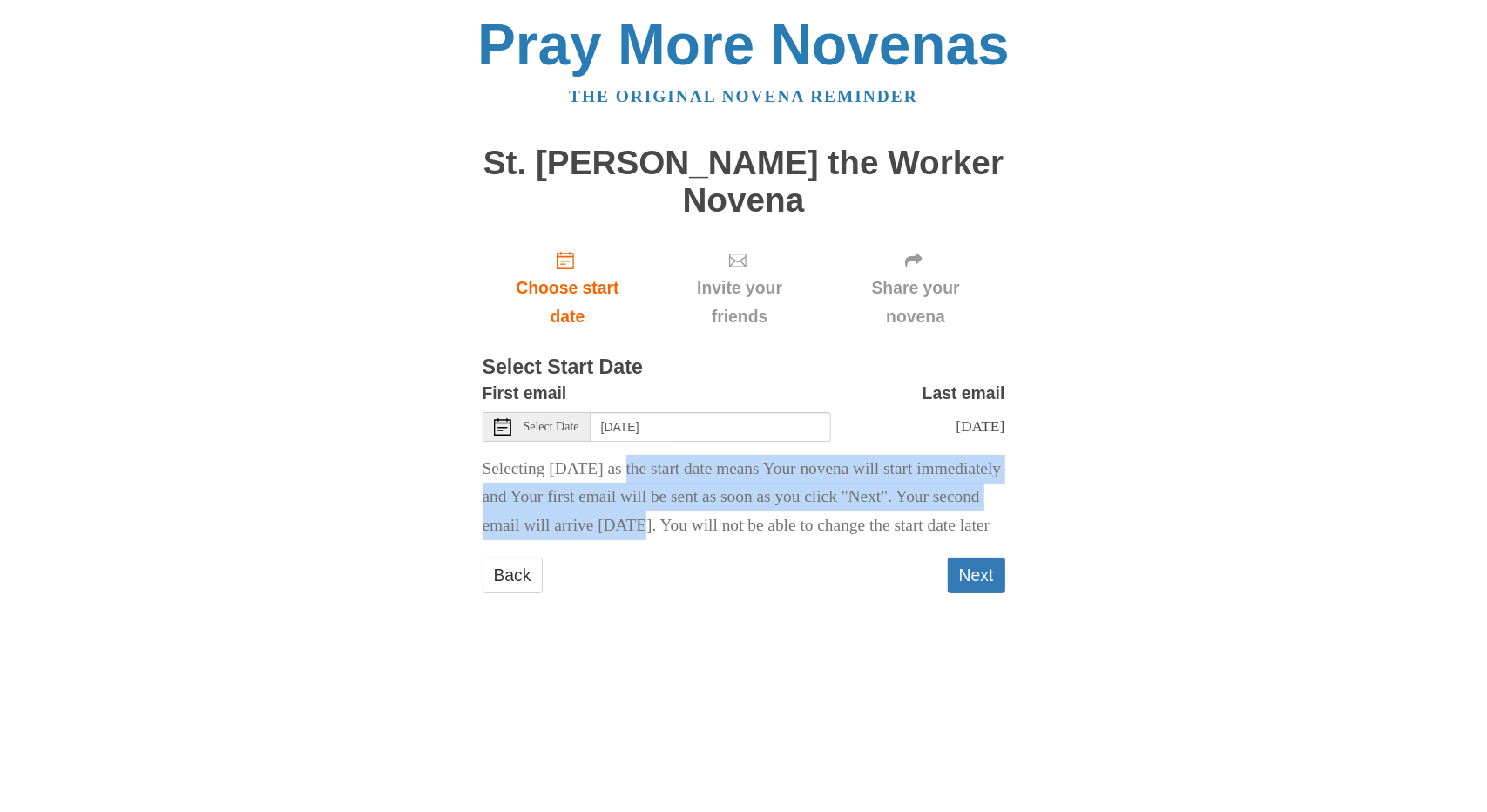 The width and height of the screenshot is (1487, 812). I want to click on span: Select Date, so click(552, 427).